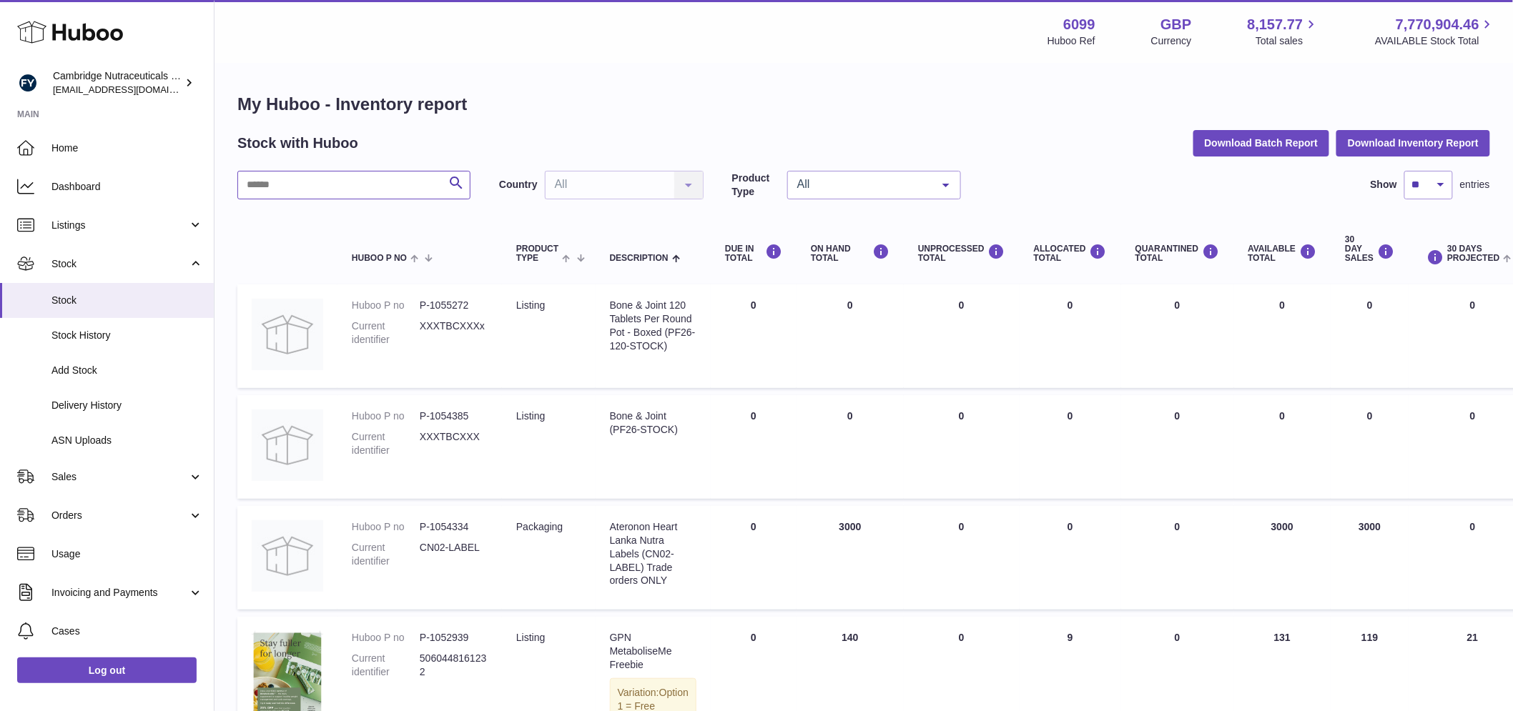 This screenshot has width=1513, height=711. What do you see at coordinates (453, 527) in the screenshot?
I see `dd: P-1054334` at bounding box center [453, 527].